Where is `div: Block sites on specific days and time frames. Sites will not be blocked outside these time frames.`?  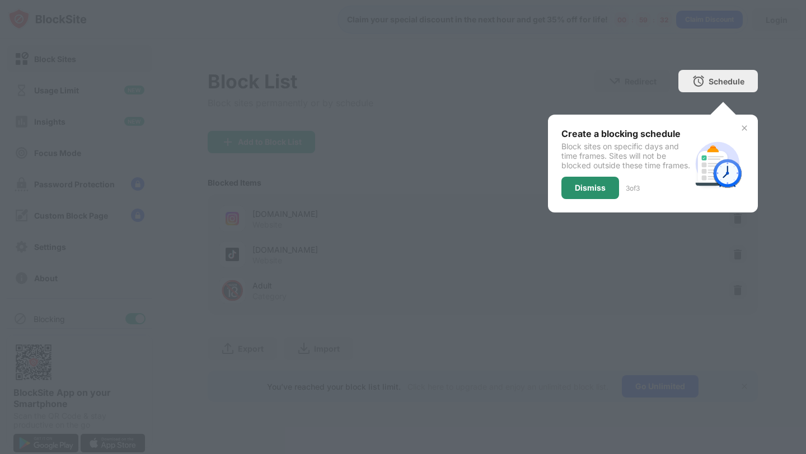
div: Block sites on specific days and time frames. Sites will not be blocked outside these time frames. is located at coordinates (625, 156).